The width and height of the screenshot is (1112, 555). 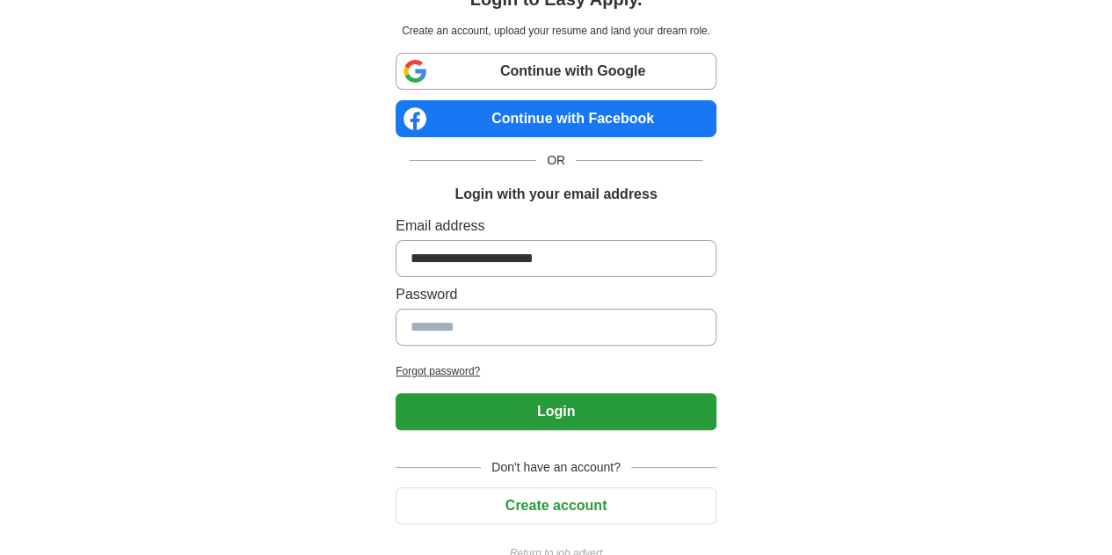 I want to click on label: Password, so click(x=556, y=295).